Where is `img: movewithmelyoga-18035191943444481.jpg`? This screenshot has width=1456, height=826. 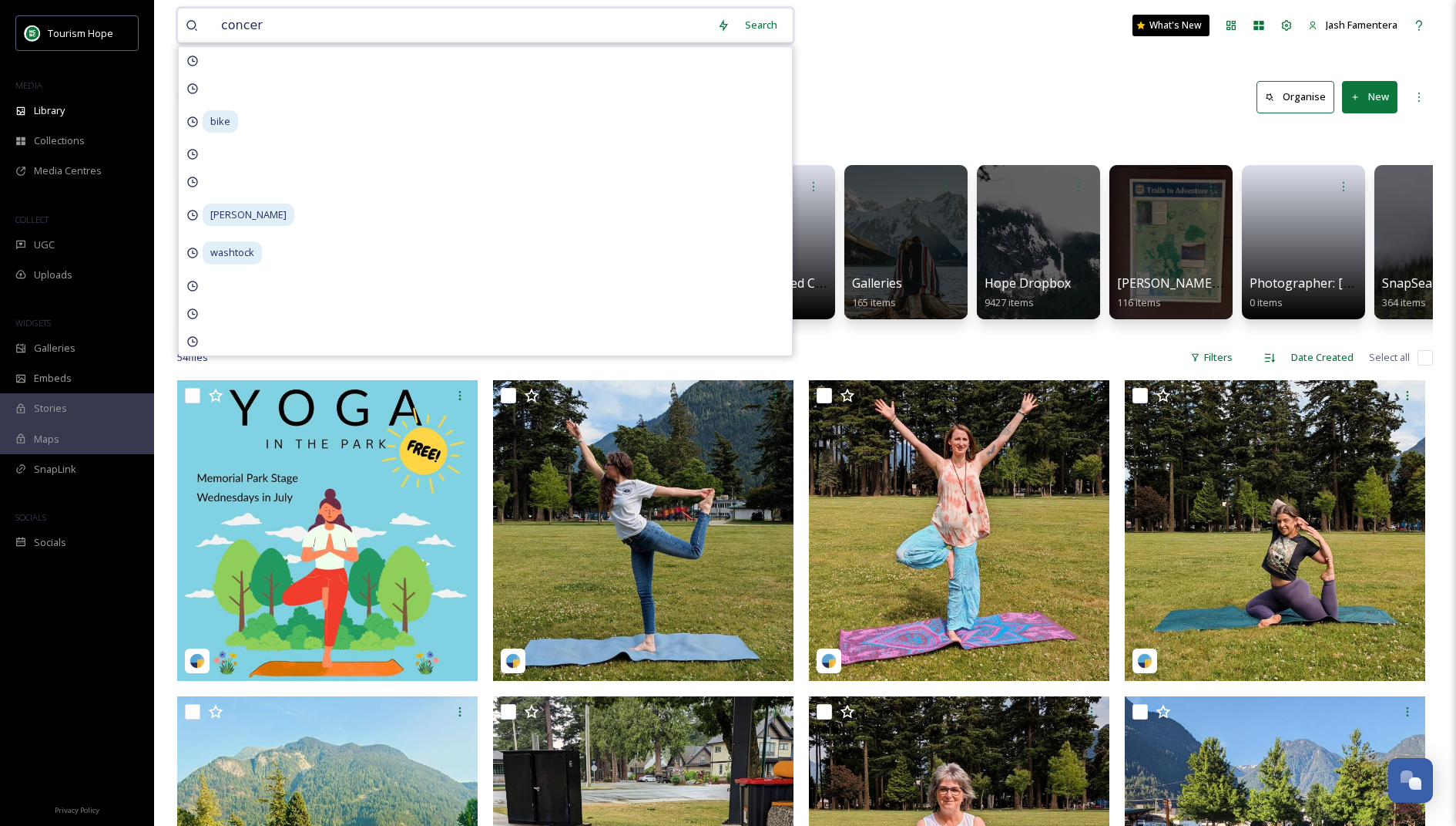
img: movewithmelyoga-18035191943444481.jpg is located at coordinates (643, 530).